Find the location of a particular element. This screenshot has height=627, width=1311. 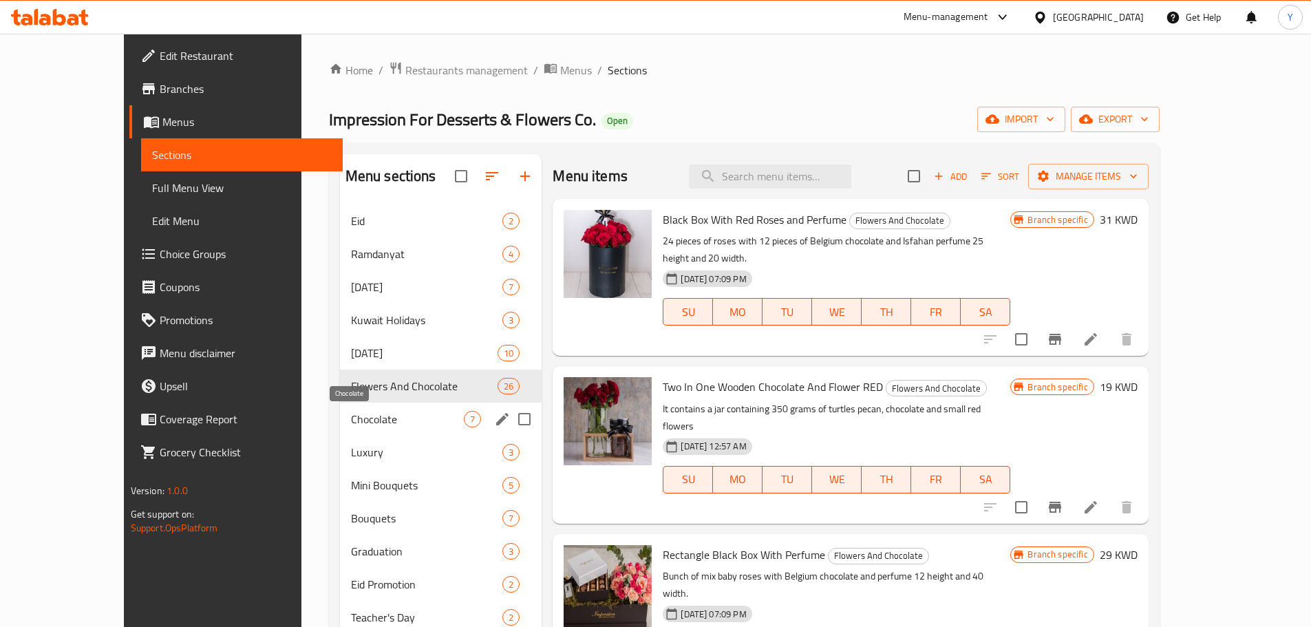

div: Bouquets is located at coordinates (427, 518).